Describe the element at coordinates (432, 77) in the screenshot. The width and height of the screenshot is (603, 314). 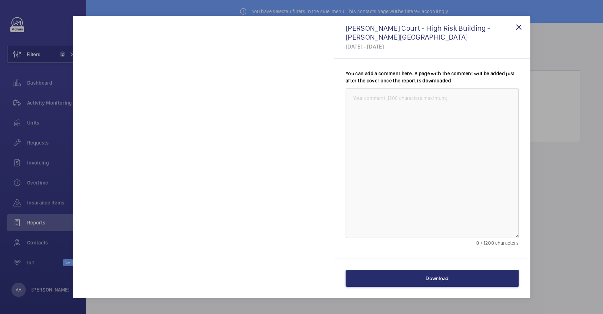
I see `label: You can add a comment here. A page with the comment will be added just after the cover once the r...` at that location.